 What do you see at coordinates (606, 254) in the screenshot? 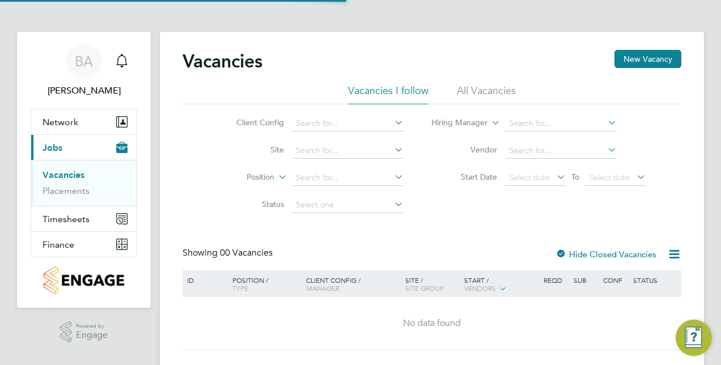
I see `label: Hide Closed Vacancies` at bounding box center [606, 254].